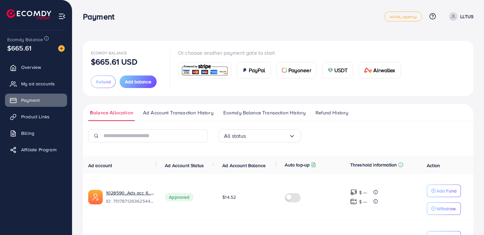  What do you see at coordinates (264, 113) in the screenshot?
I see `span: Ecomdy Balance Transaction History` at bounding box center [264, 113].